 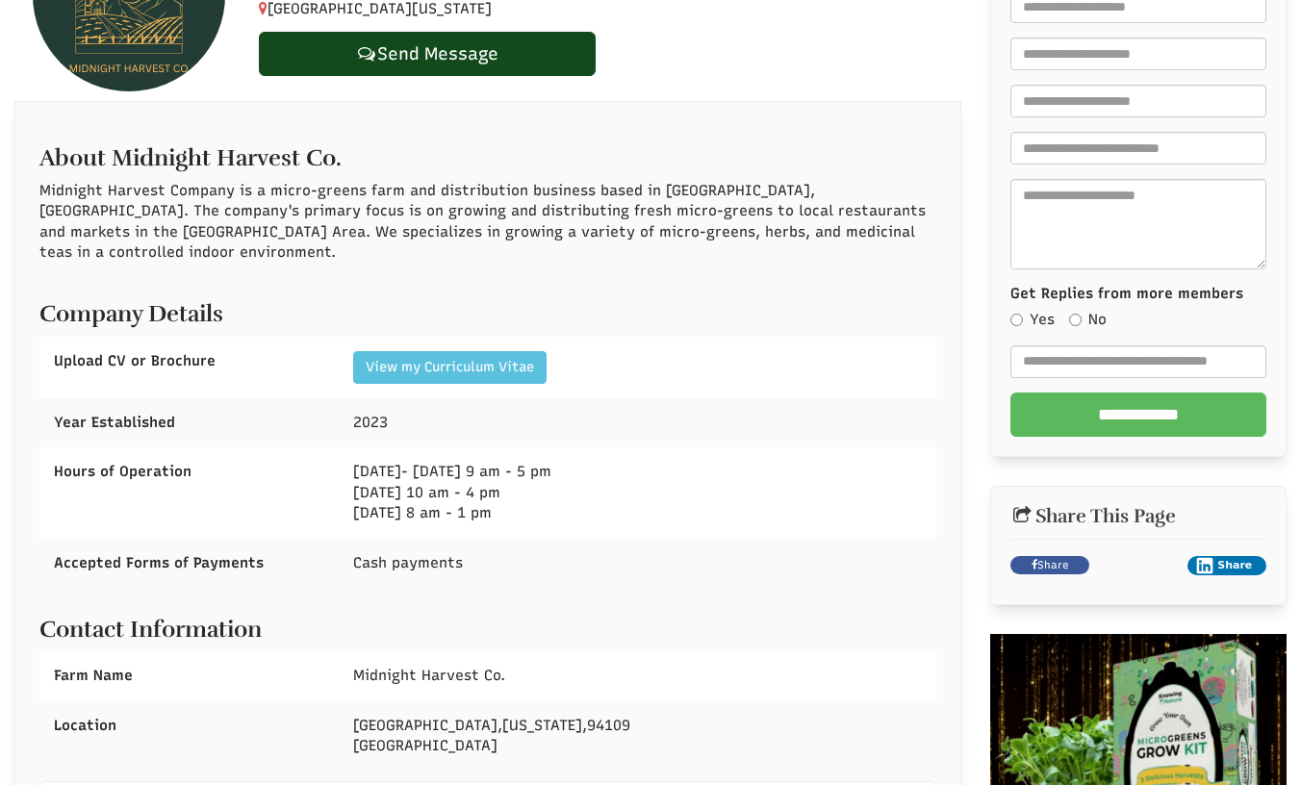 I want to click on h2: Company Details, so click(x=488, y=309).